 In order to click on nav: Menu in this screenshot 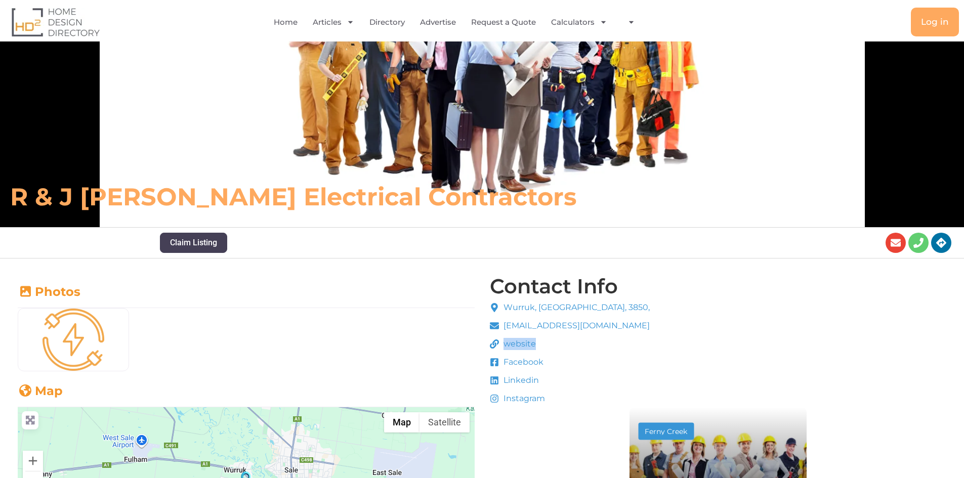, I will do `click(458, 22)`.